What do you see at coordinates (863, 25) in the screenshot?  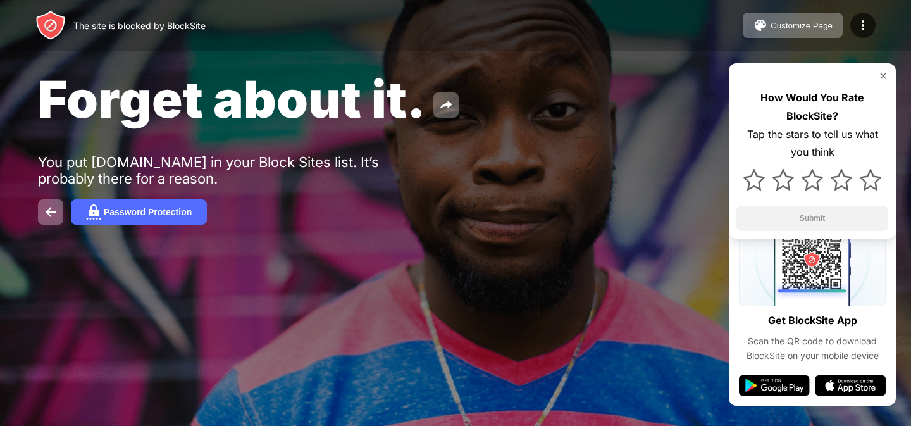 I see `img: menu-icon.svg` at bounding box center [863, 25].